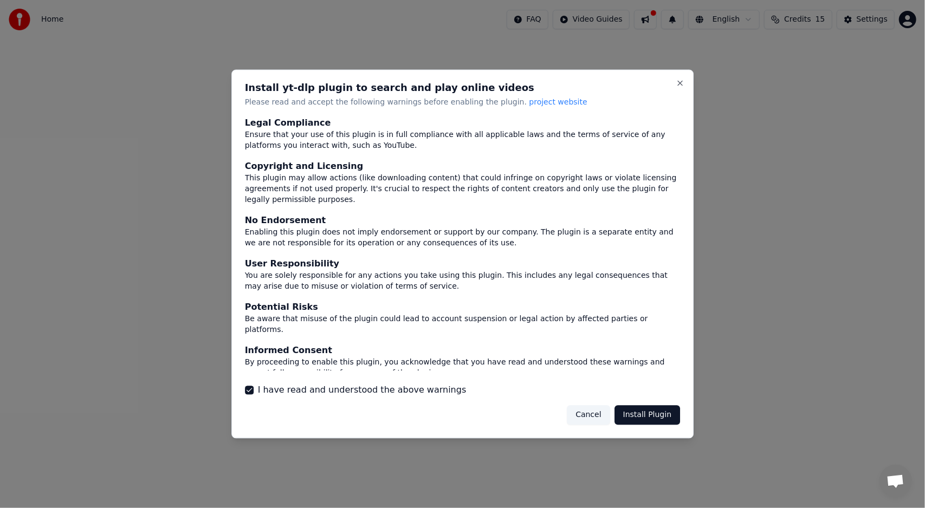  What do you see at coordinates (463, 189) in the screenshot?
I see `div: This plugin may allow actions (like downloading content) that could infringe on copyright laws or...` at bounding box center [463, 189].